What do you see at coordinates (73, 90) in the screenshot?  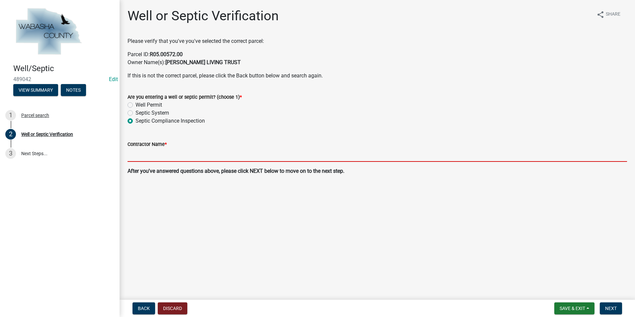 I see `wm-modal-confirm: Notes` at bounding box center [73, 90].